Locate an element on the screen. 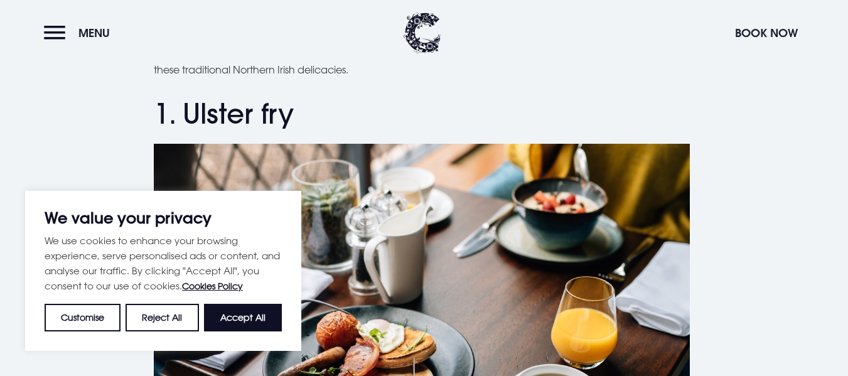 This screenshot has width=848, height=376. a: Cookies Policy is located at coordinates (212, 286).